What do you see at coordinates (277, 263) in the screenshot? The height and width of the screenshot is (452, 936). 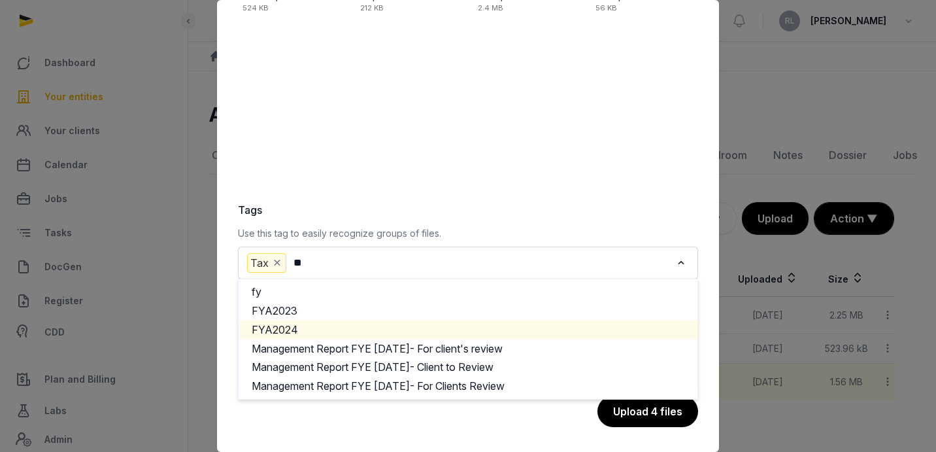 I see `button: Deselect Tax` at bounding box center [277, 263].